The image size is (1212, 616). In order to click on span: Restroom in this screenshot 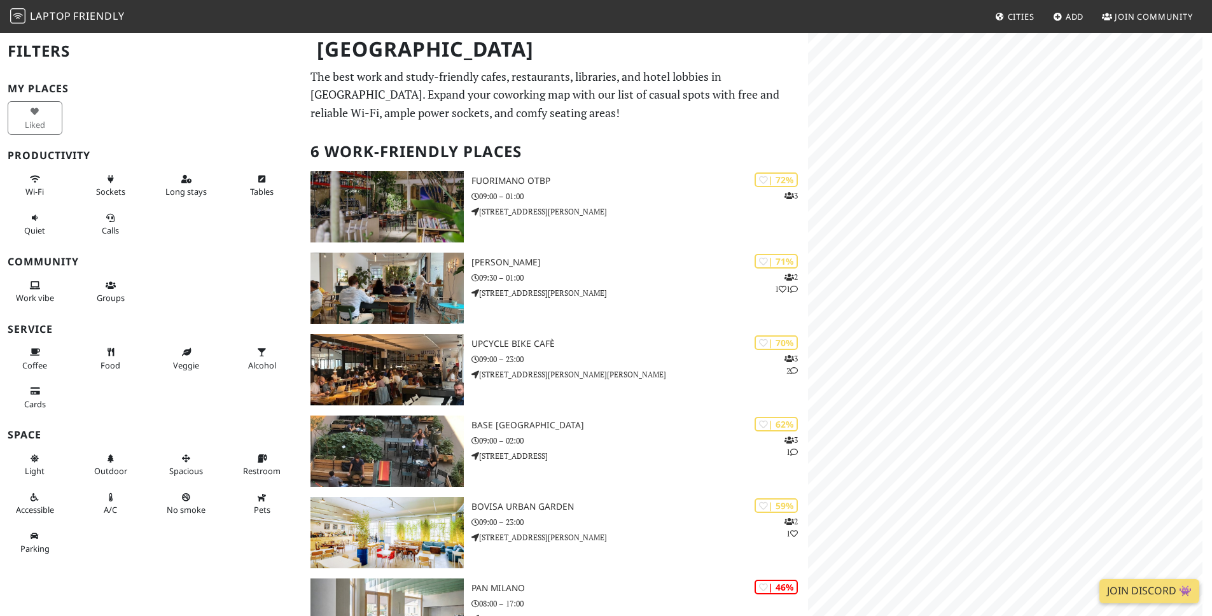, I will do `click(261, 471)`.